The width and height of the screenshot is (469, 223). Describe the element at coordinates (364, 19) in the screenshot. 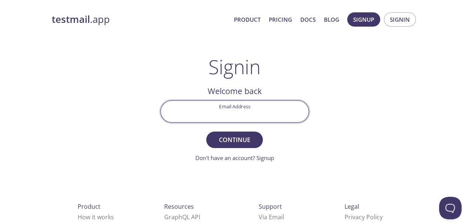

I see `span: Signup` at that location.